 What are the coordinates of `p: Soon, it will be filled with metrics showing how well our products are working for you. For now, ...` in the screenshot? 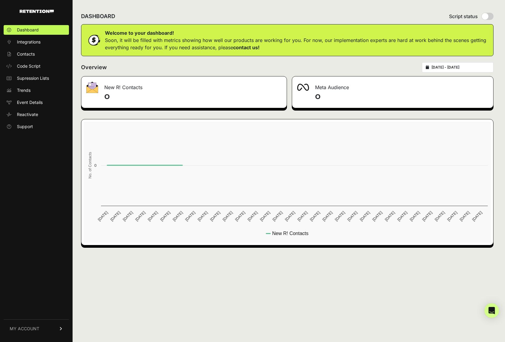 It's located at (297, 44).